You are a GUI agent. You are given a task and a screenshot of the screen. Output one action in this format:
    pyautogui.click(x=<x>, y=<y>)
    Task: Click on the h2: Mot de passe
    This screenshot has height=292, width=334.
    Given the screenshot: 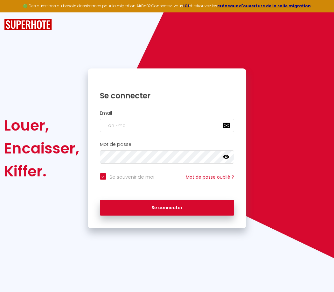 What is the action you would take?
    pyautogui.click(x=167, y=144)
    